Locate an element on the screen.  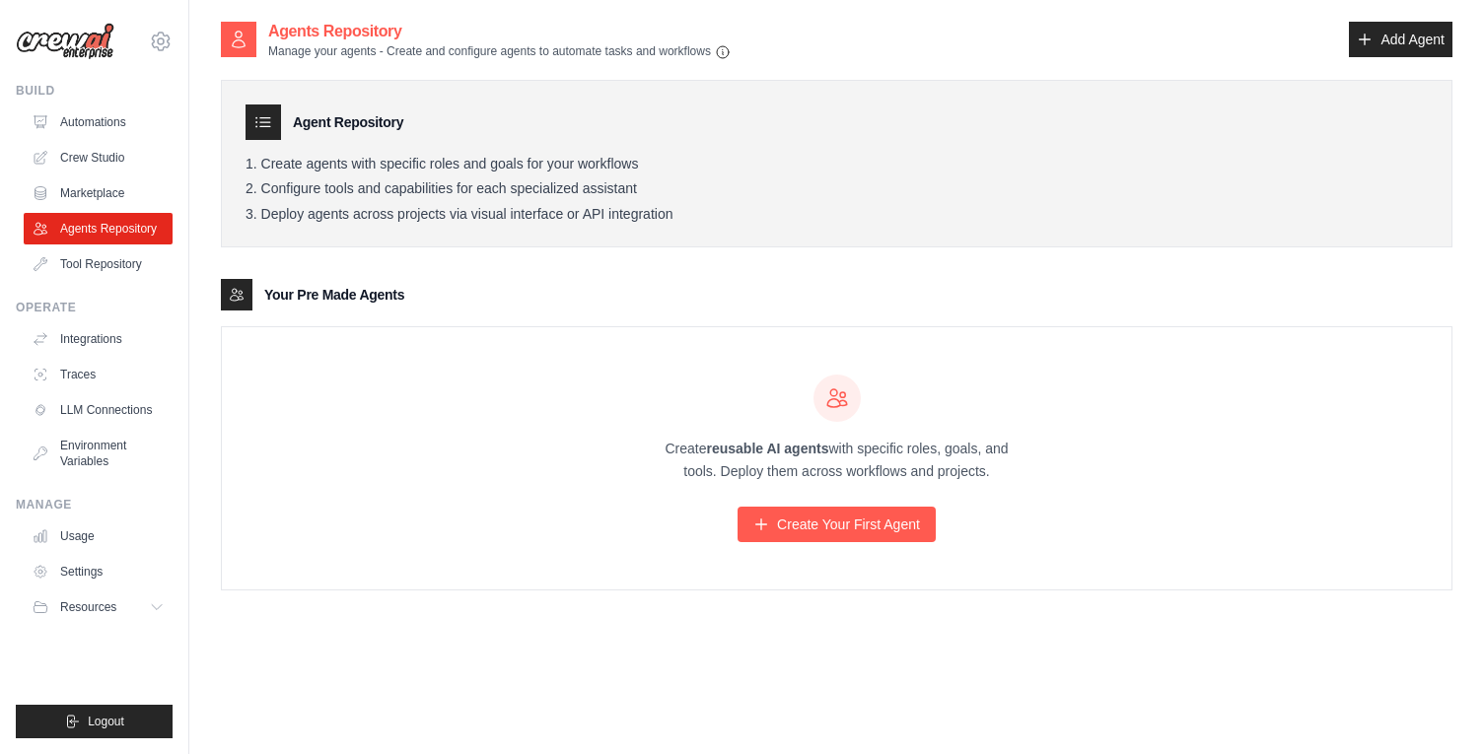
button: Logout is located at coordinates (94, 722).